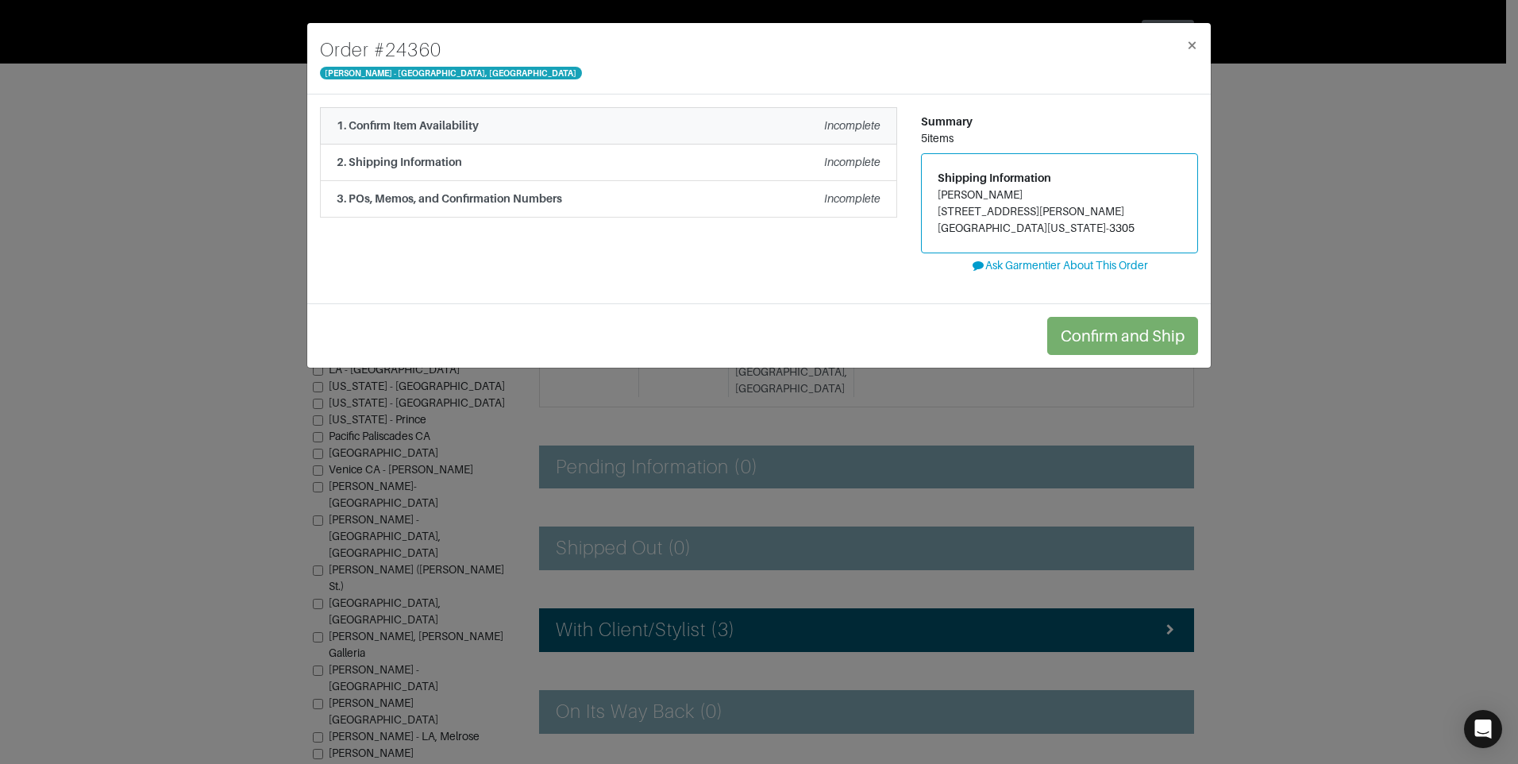 The image size is (1518, 764). Describe the element at coordinates (407, 125) in the screenshot. I see `strong: 1. Confirm Item Availability` at that location.